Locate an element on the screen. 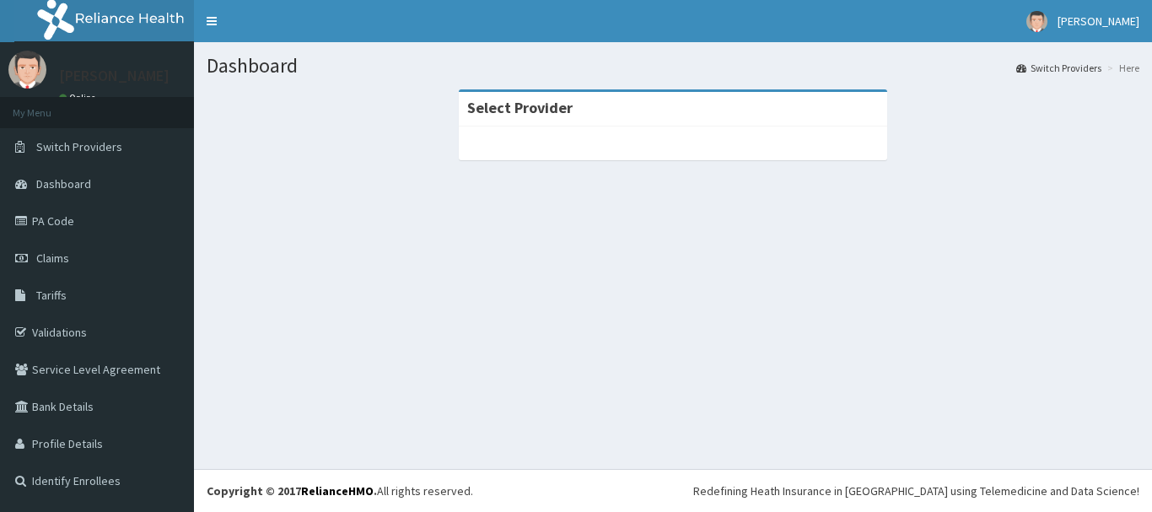  h1: Dashboard is located at coordinates (673, 66).